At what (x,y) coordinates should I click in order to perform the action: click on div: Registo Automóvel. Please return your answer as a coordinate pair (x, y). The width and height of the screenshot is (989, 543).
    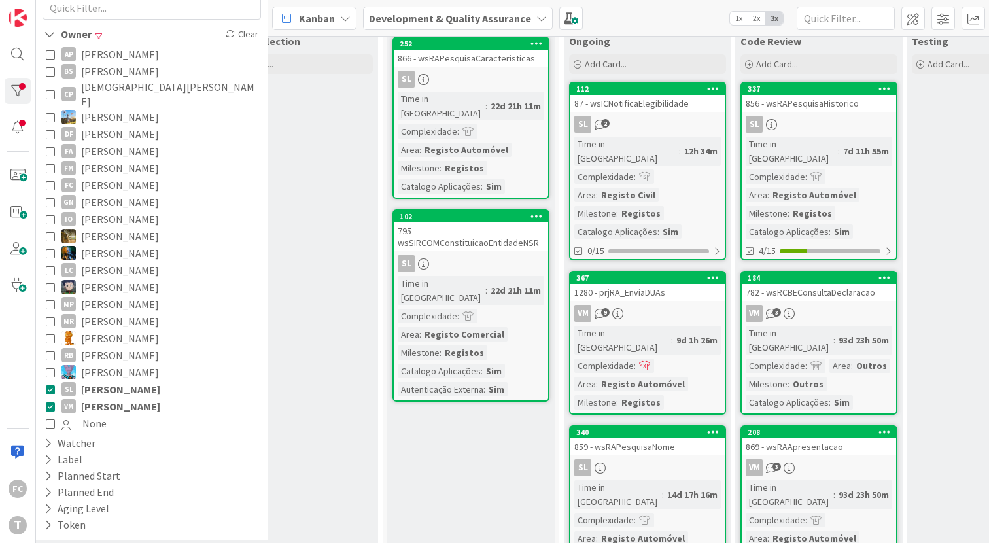
    Looking at the image, I should click on (815, 195).